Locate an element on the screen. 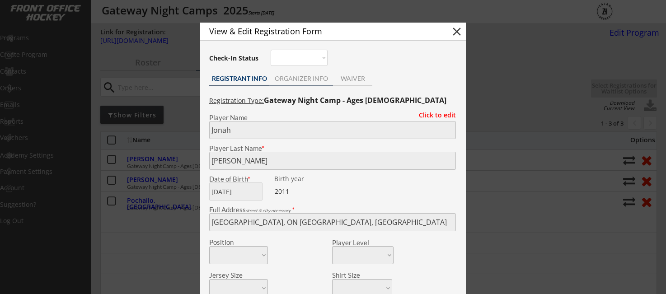 The width and height of the screenshot is (666, 294). div: Click to edit is located at coordinates (433, 115).